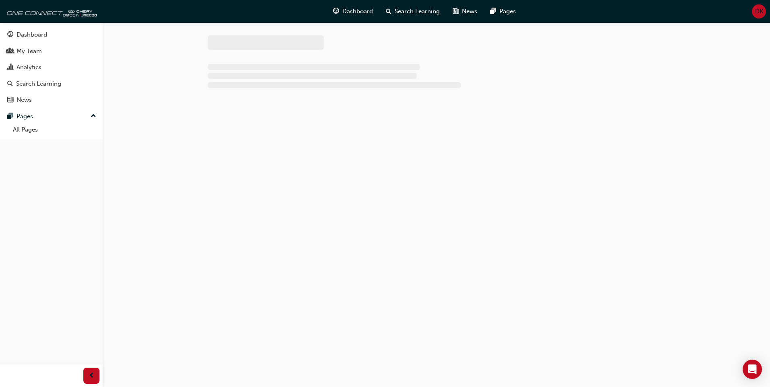 The image size is (770, 387). I want to click on div: My Team, so click(29, 51).